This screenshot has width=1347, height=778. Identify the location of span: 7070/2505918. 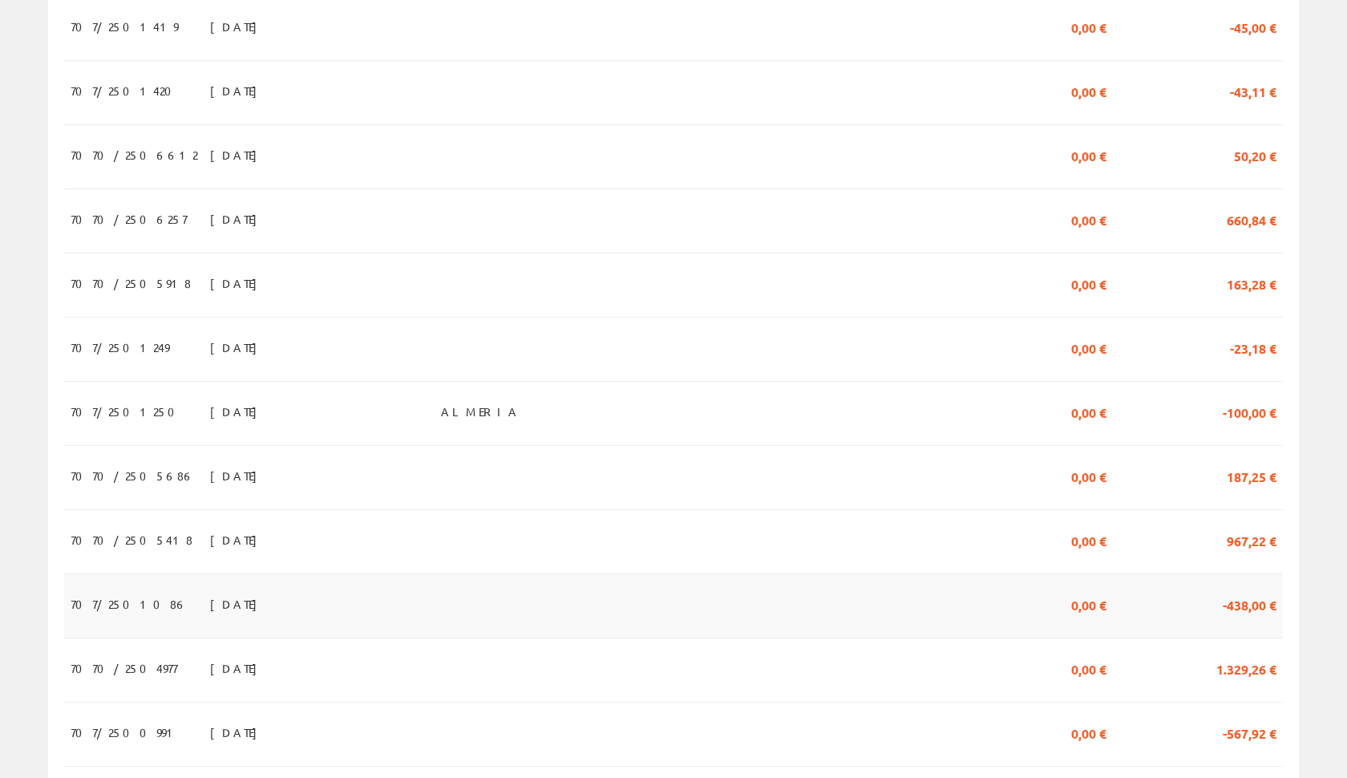
(131, 283).